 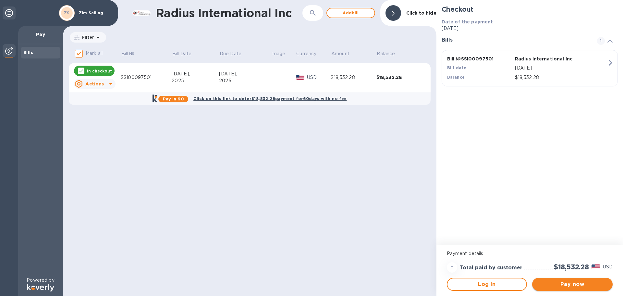 I want to click on h2: Checkout, so click(x=530, y=9).